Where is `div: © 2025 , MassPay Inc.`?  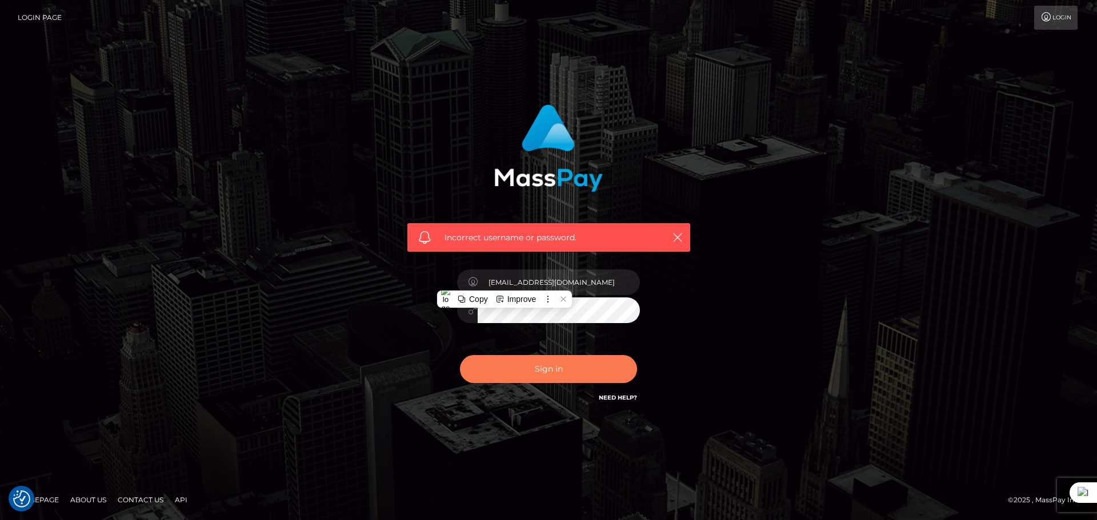
div: © 2025 , MassPay Inc. is located at coordinates (1048, 500).